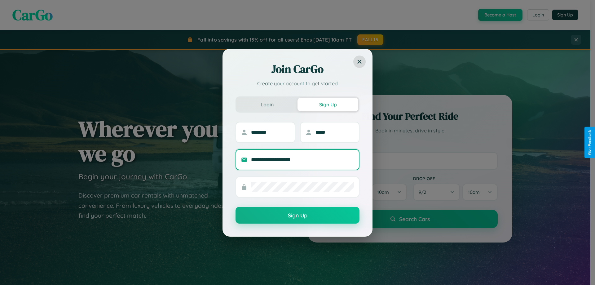  Describe the element at coordinates (267, 104) in the screenshot. I see `button: Login` at that location.